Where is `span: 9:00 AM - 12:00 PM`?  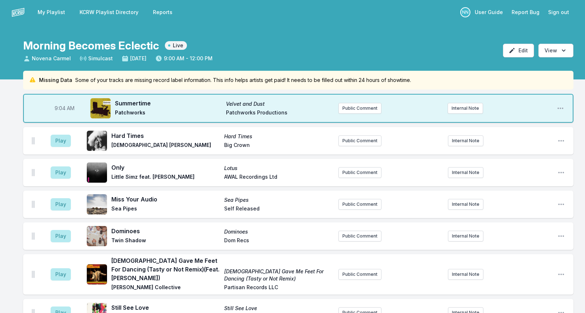 span: 9:00 AM - 12:00 PM is located at coordinates (184, 59).